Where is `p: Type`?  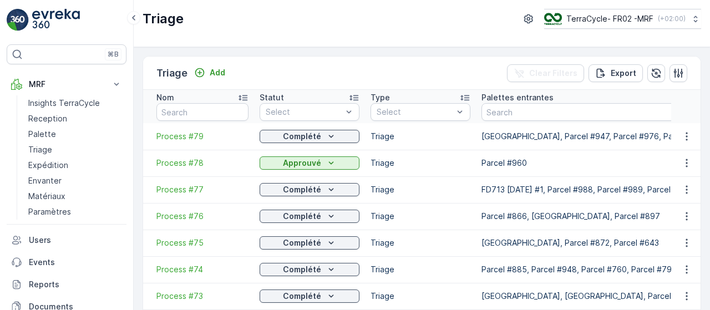 p: Type is located at coordinates (380, 98).